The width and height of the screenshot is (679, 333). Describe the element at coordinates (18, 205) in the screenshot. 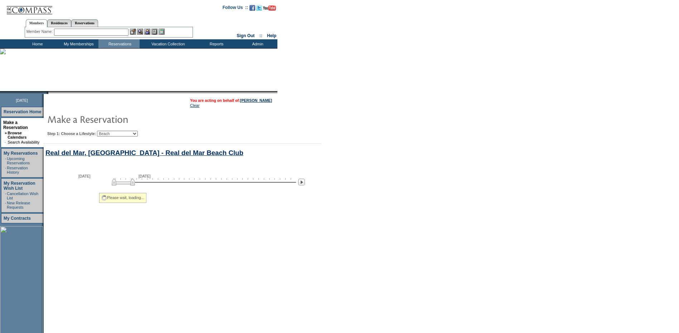

I see `a: New Release Requests` at that location.